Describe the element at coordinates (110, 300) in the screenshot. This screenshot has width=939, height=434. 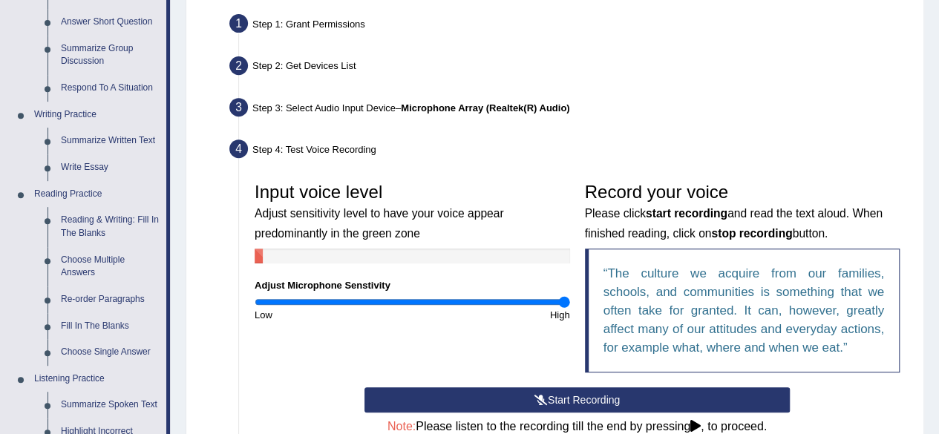
I see `a: Re-order Paragraphs` at that location.